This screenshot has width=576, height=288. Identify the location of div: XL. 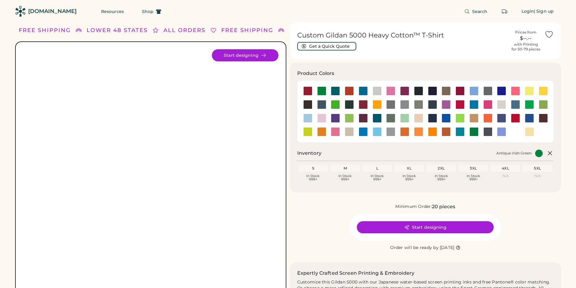
(409, 169).